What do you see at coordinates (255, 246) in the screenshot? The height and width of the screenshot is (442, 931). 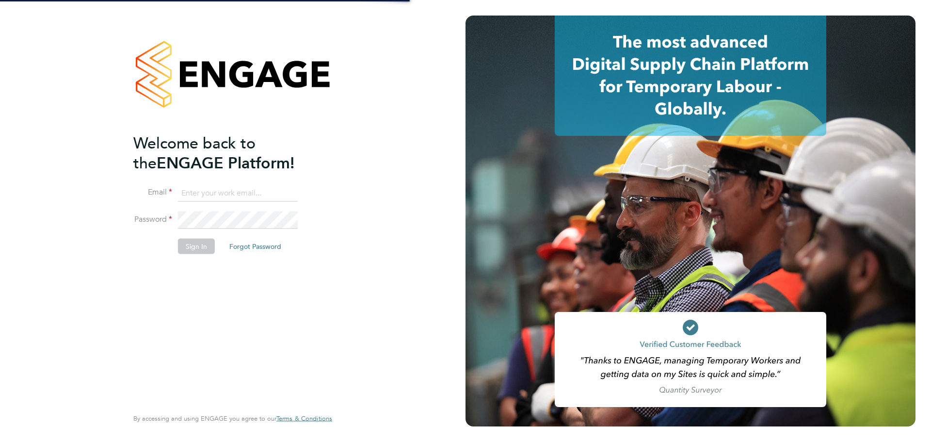 I see `button: Forgot Password` at bounding box center [255, 246].